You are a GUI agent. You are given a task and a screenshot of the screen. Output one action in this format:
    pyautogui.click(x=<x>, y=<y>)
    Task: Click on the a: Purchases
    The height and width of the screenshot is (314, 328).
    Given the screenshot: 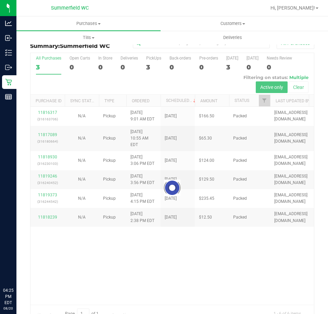 What is the action you would take?
    pyautogui.click(x=88, y=24)
    